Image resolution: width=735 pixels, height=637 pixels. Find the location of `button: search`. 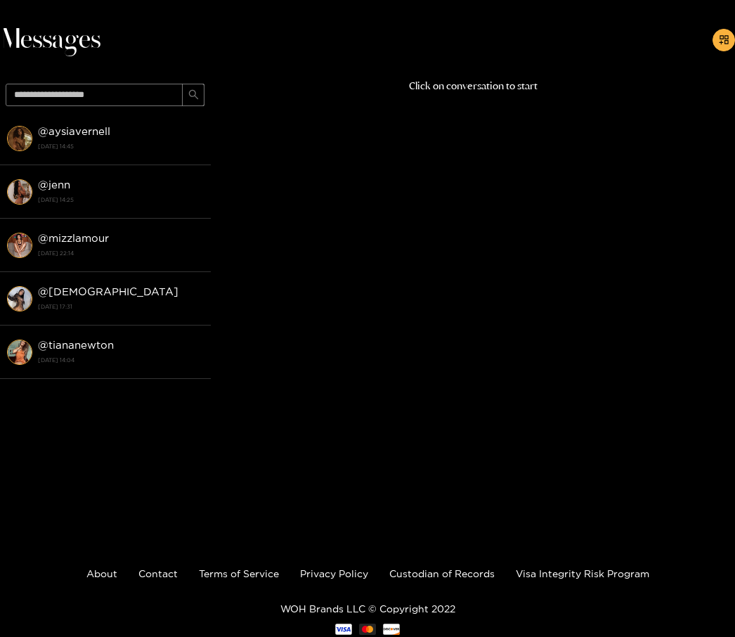

button: search is located at coordinates (193, 95).